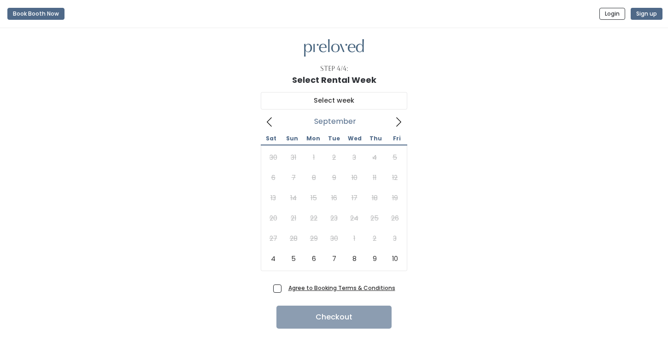  I want to click on button: Login, so click(612, 14).